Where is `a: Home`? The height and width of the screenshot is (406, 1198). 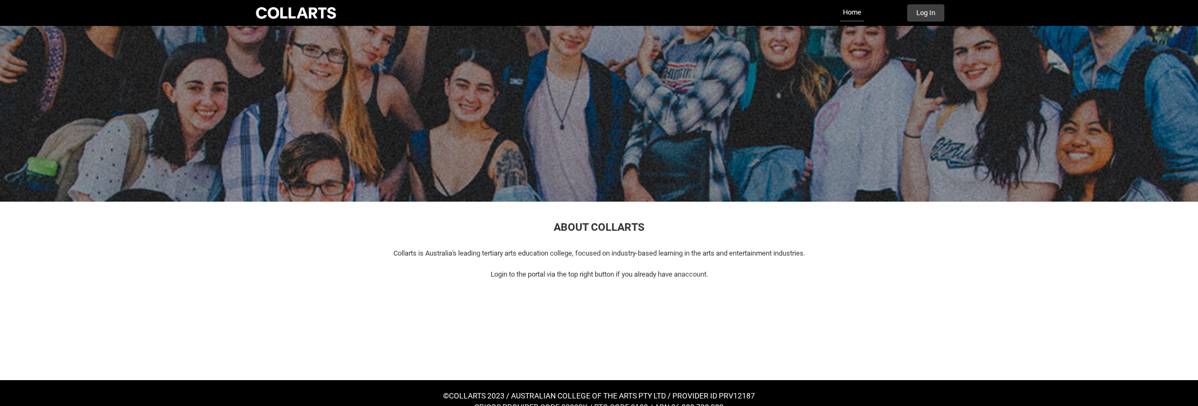 a: Home is located at coordinates (852, 13).